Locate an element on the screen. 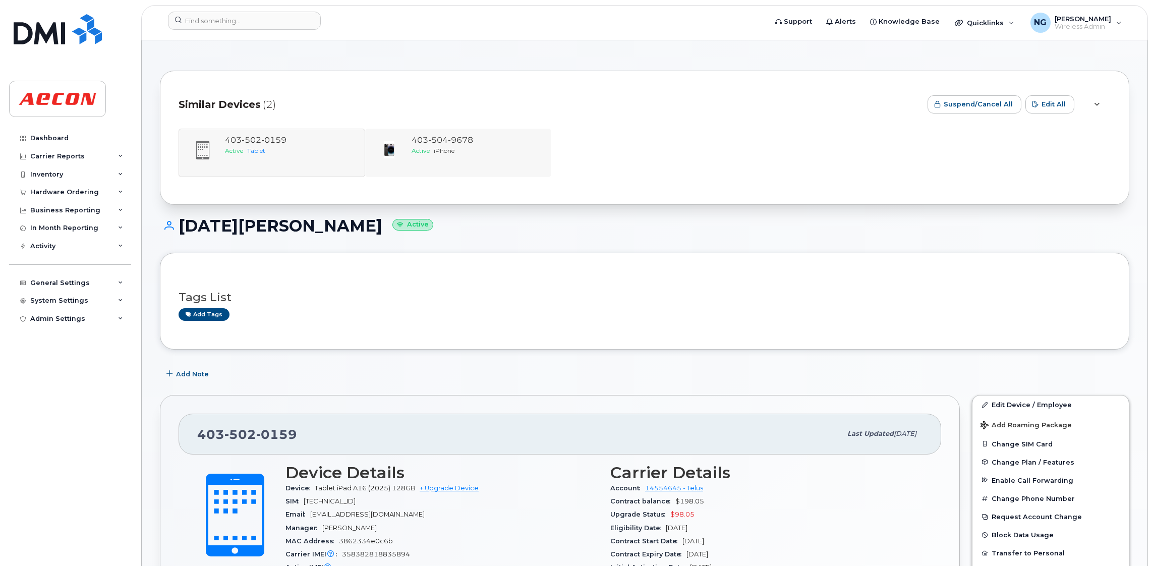 The width and height of the screenshot is (1153, 566). button: Request Account Change is located at coordinates (1051, 517).